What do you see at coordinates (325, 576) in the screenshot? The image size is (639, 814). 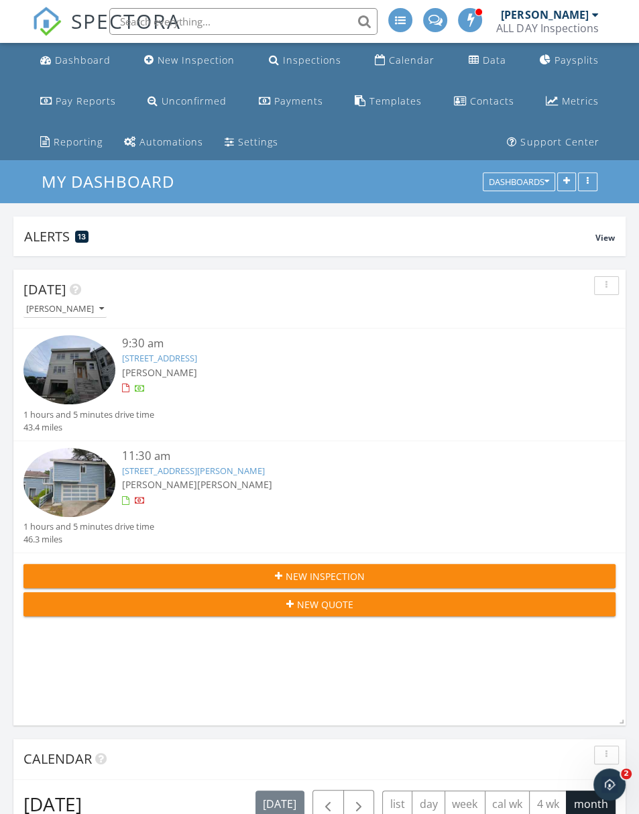 I see `span: New Inspection` at bounding box center [325, 576].